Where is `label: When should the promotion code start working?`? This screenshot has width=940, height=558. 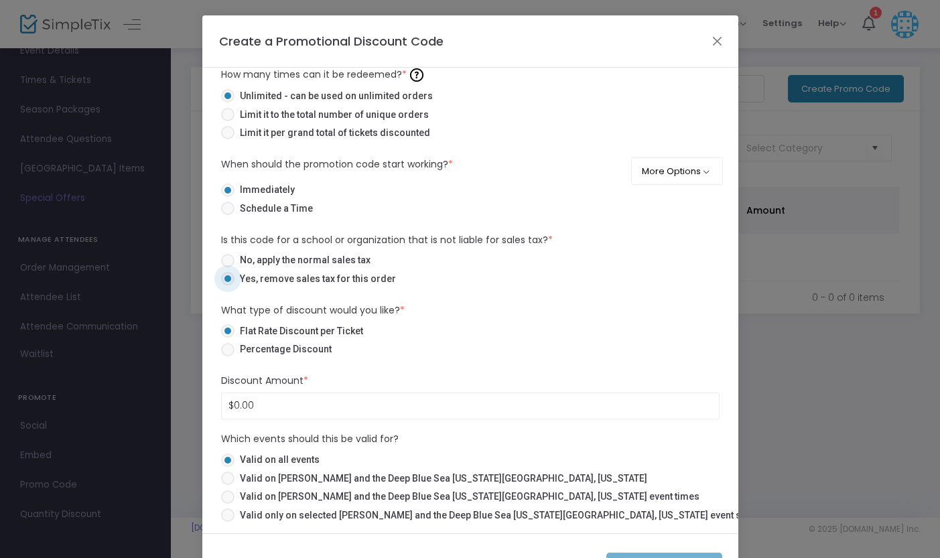 label: When should the promotion code start working? is located at coordinates (337, 164).